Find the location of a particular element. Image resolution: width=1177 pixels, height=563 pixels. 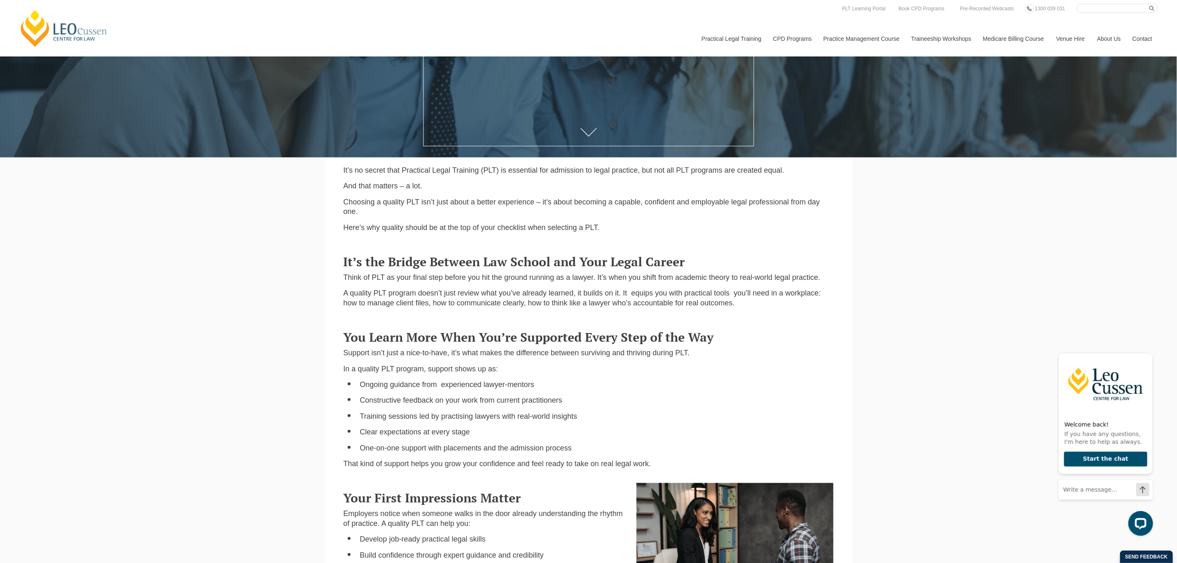

a: Pre-Recorded Webcasts is located at coordinates (987, 9).